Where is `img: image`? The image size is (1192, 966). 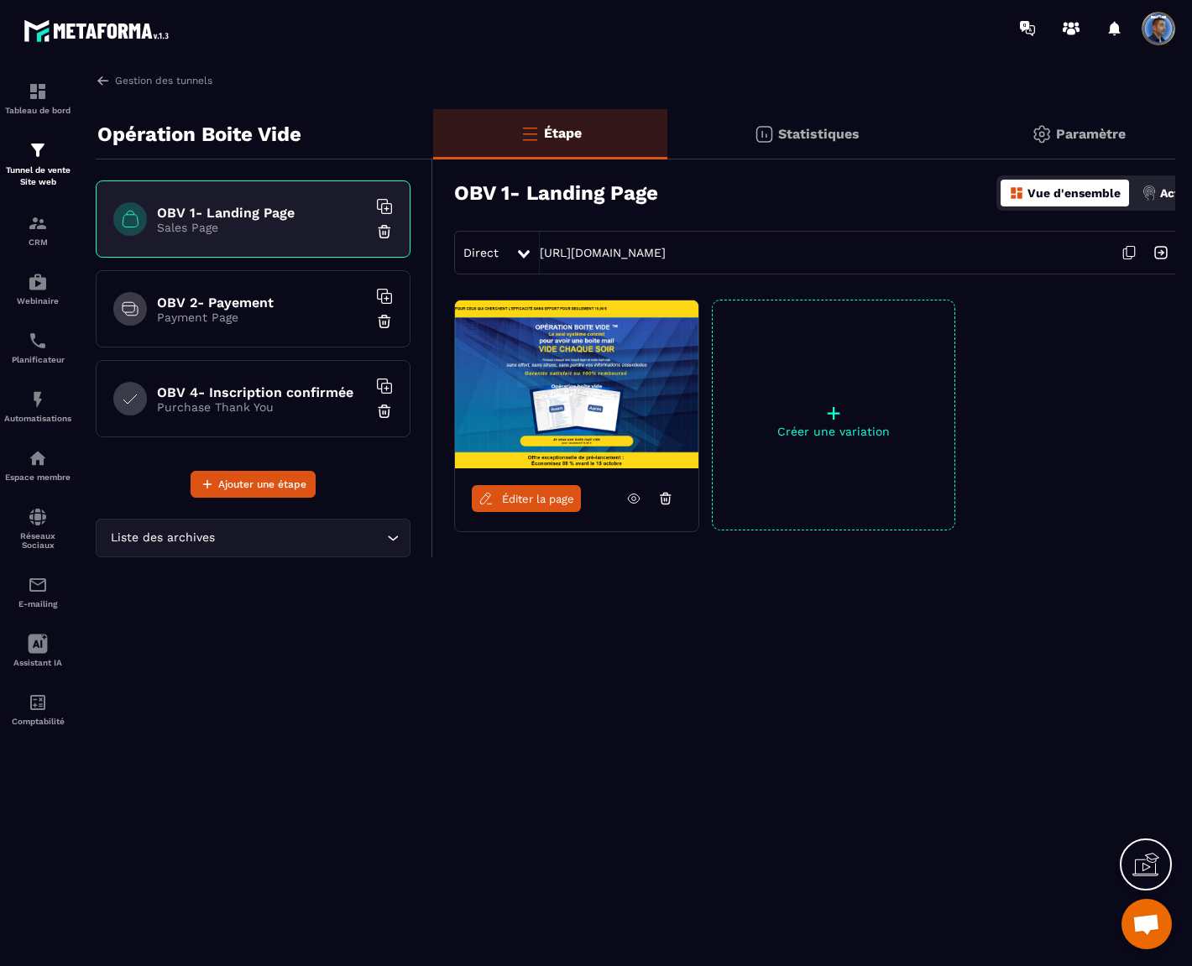 img: image is located at coordinates (577, 384).